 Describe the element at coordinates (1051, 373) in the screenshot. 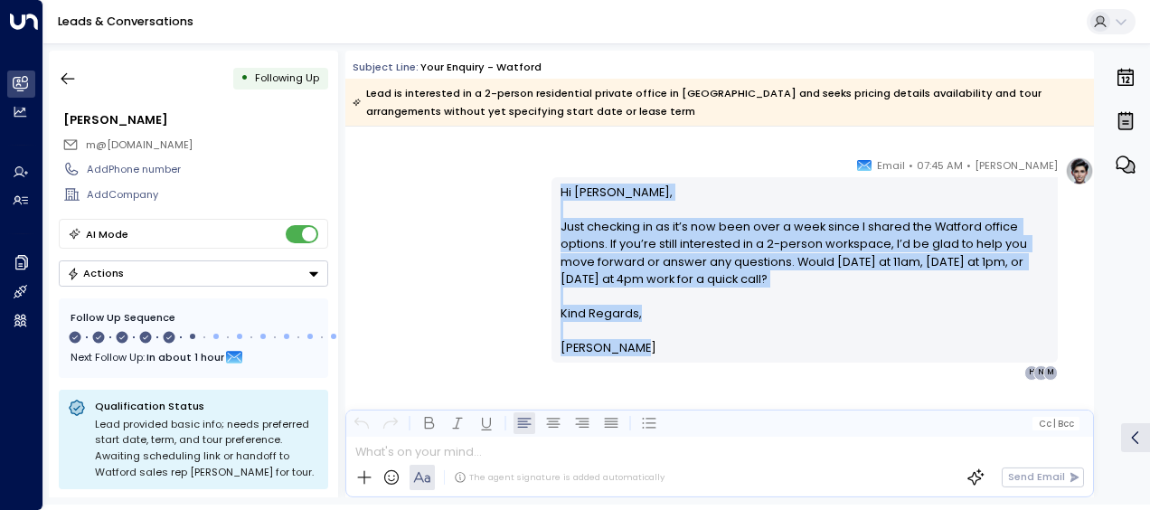

I see `div: M` at that location.